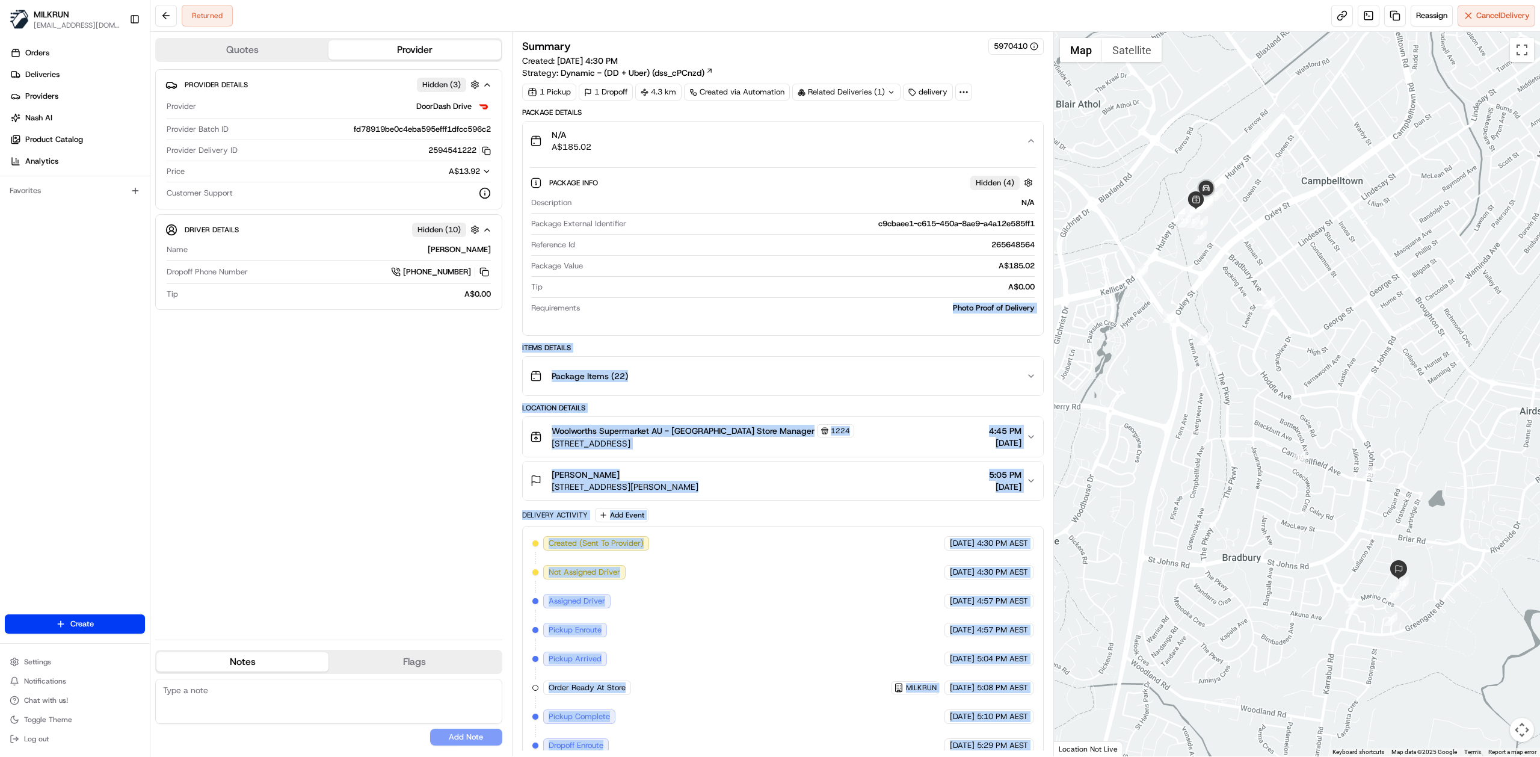 The width and height of the screenshot is (1540, 757). I want to click on span: Notifications, so click(45, 681).